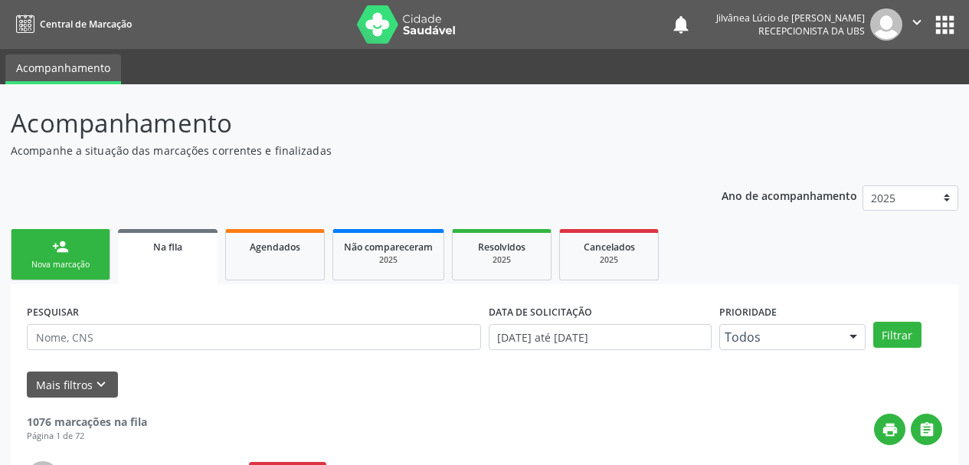 This screenshot has height=465, width=969. What do you see at coordinates (789, 195) in the screenshot?
I see `p: Ano de acompanhamento` at bounding box center [789, 195].